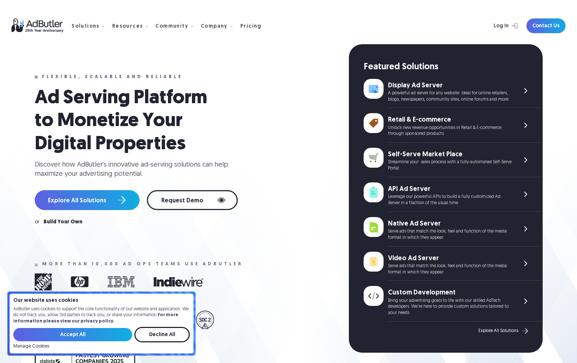  What do you see at coordinates (449, 293) in the screenshot?
I see `div: Custom Development` at bounding box center [449, 293].